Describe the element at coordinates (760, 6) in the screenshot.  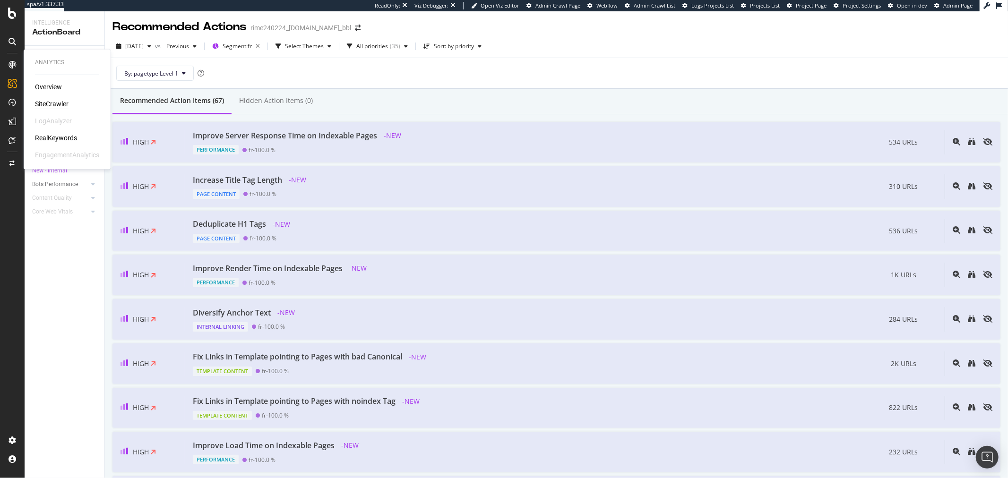
I see `a: Projects List` at that location.